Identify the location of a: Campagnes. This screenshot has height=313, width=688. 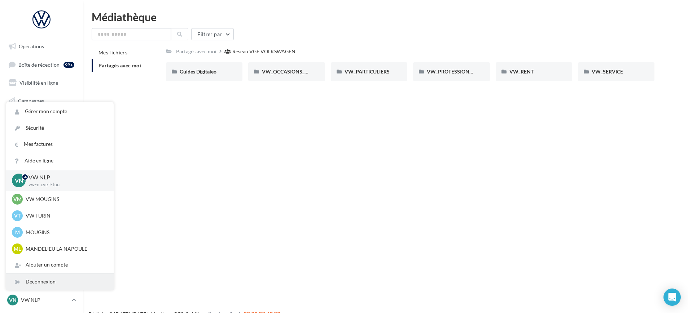
(41, 101).